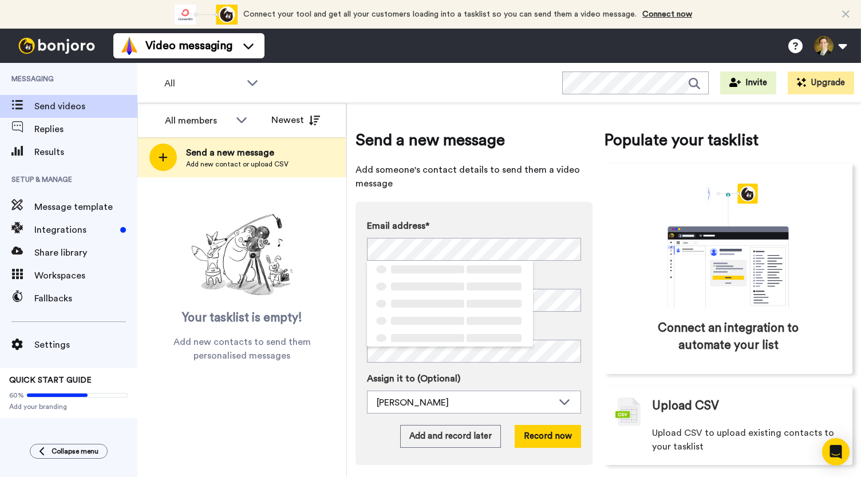 Image resolution: width=861 pixels, height=477 pixels. I want to click on span: Share library, so click(86, 253).